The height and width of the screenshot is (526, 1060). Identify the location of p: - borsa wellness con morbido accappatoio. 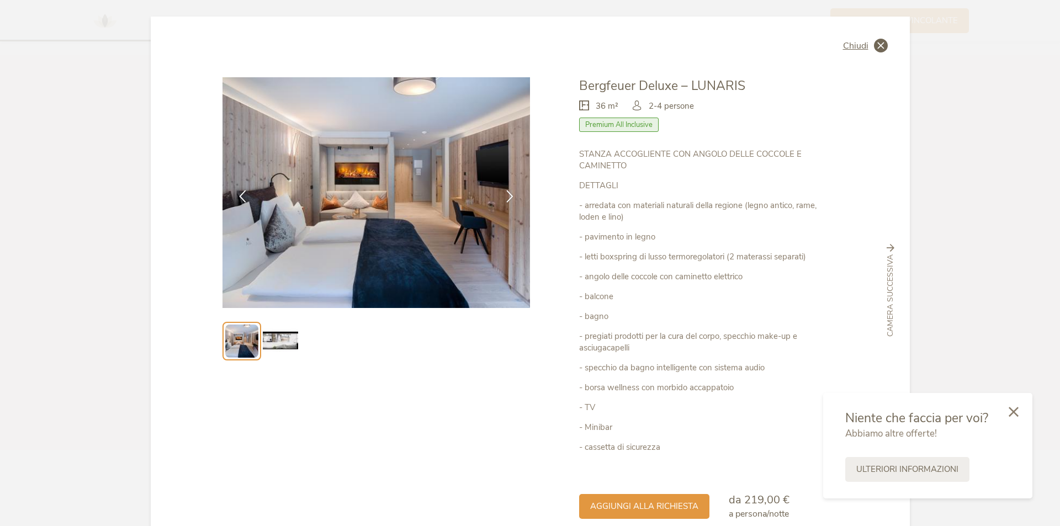
(708, 387).